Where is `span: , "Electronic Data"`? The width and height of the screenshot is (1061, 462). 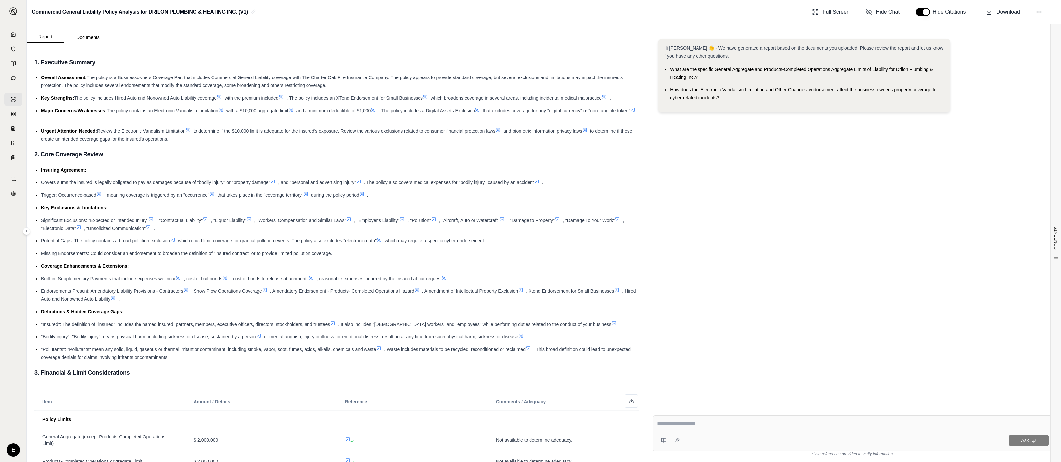
span: , "Electronic Data" is located at coordinates (332, 224).